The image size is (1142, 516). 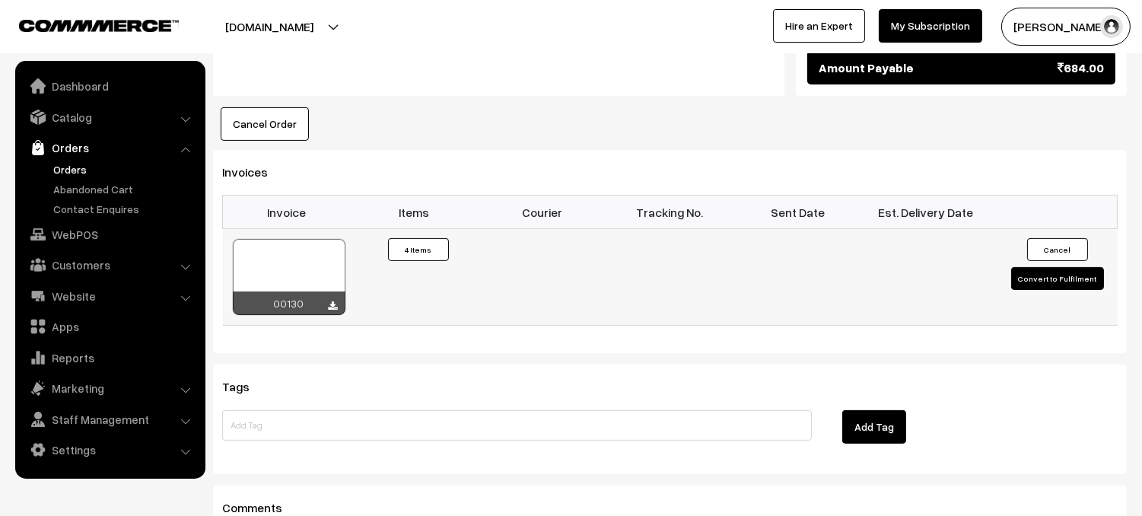 What do you see at coordinates (874, 427) in the screenshot?
I see `button: Add Tag` at bounding box center [874, 427].